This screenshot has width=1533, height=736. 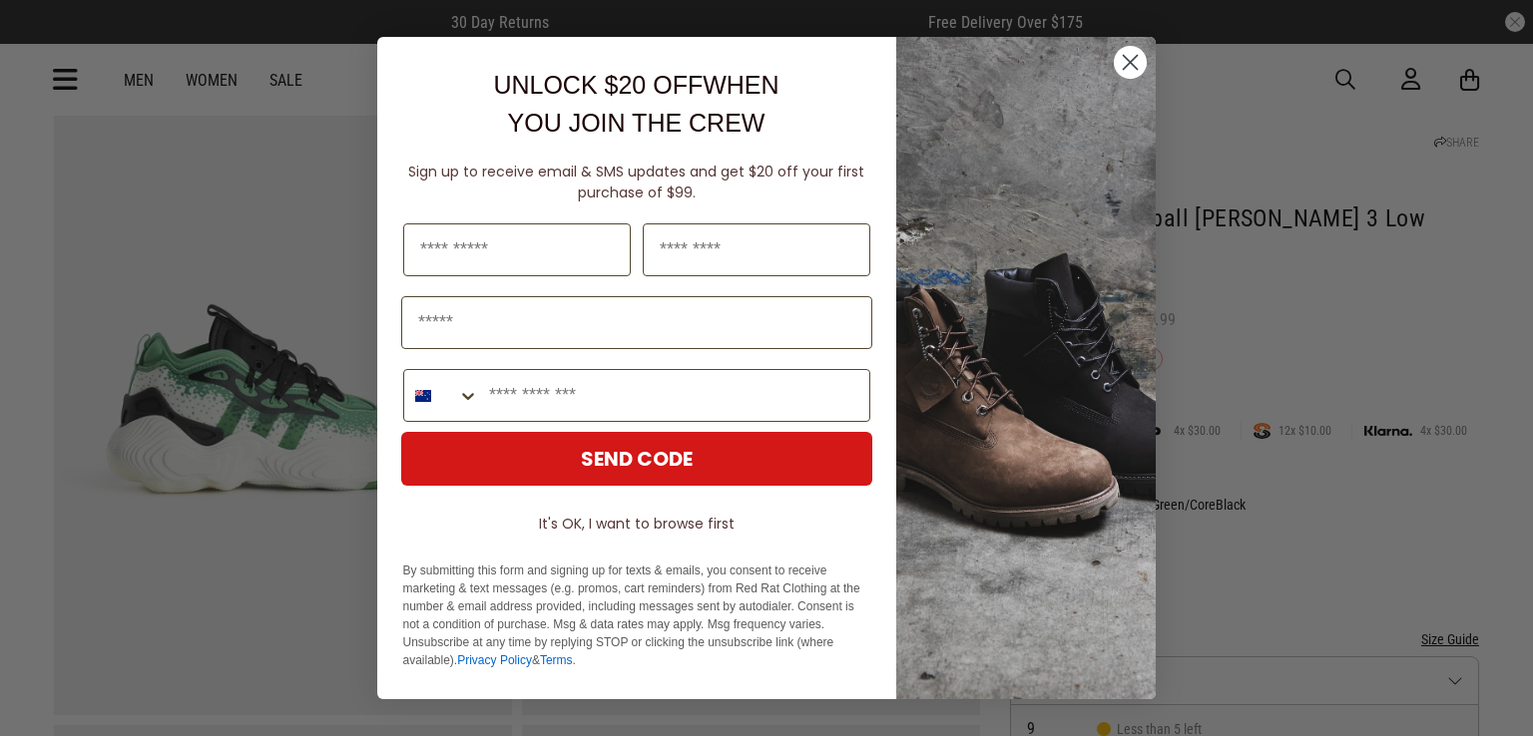 What do you see at coordinates (441, 395) in the screenshot?
I see `button: Search Countries` at bounding box center [441, 395].